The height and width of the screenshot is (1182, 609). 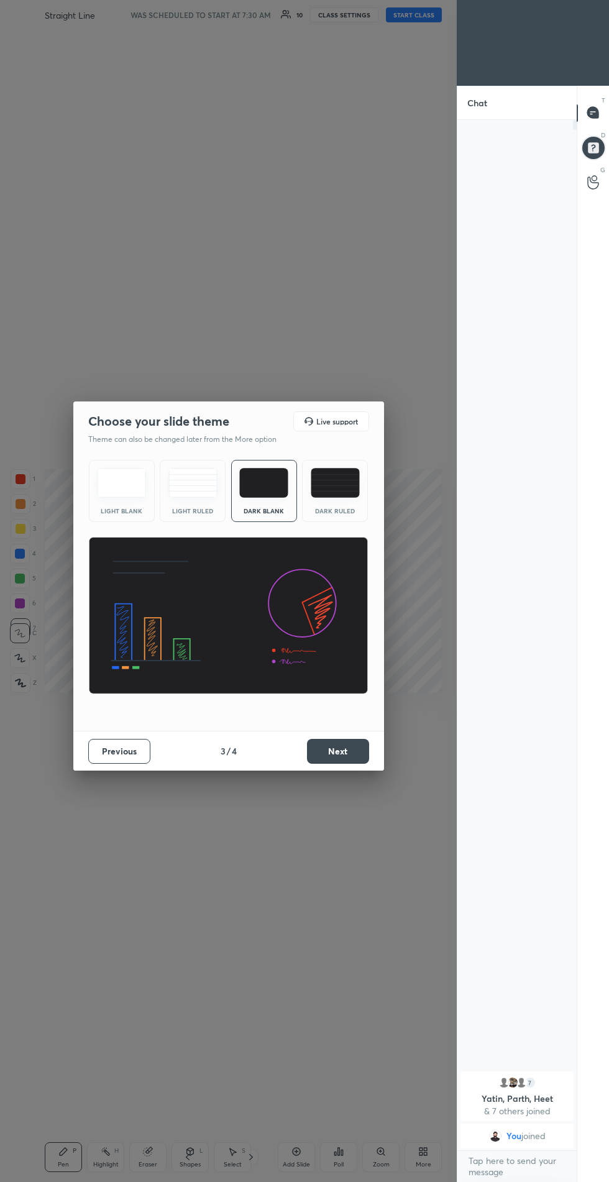 I want to click on button: Next, so click(x=338, y=751).